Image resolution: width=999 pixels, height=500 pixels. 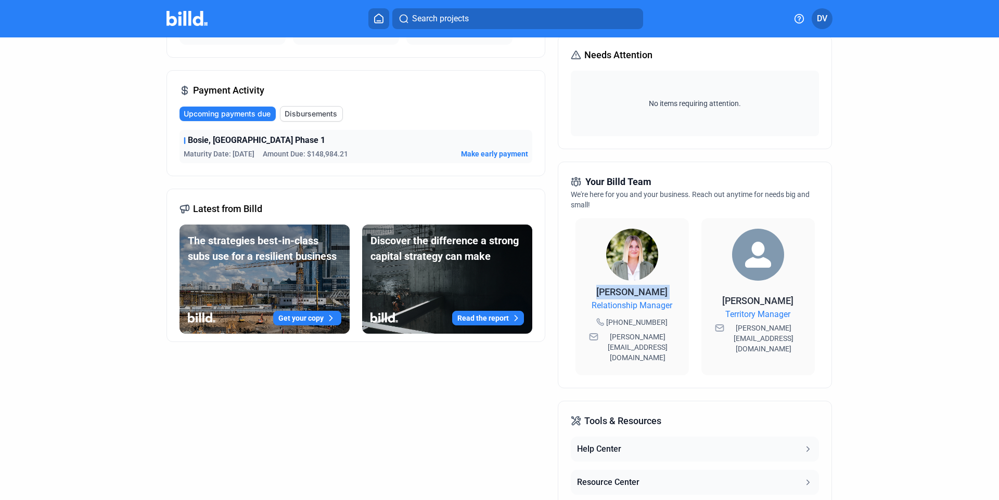 I want to click on span: Amount Due: $148,984.21, so click(x=305, y=154).